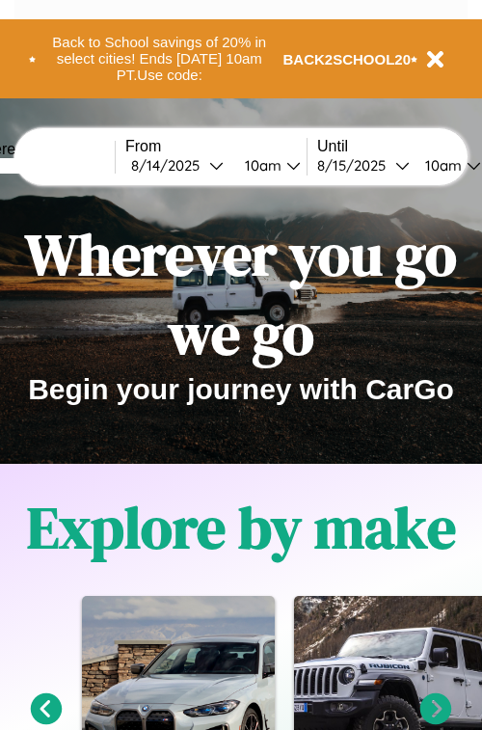  I want to click on button: 8/14/2025, so click(178, 165).